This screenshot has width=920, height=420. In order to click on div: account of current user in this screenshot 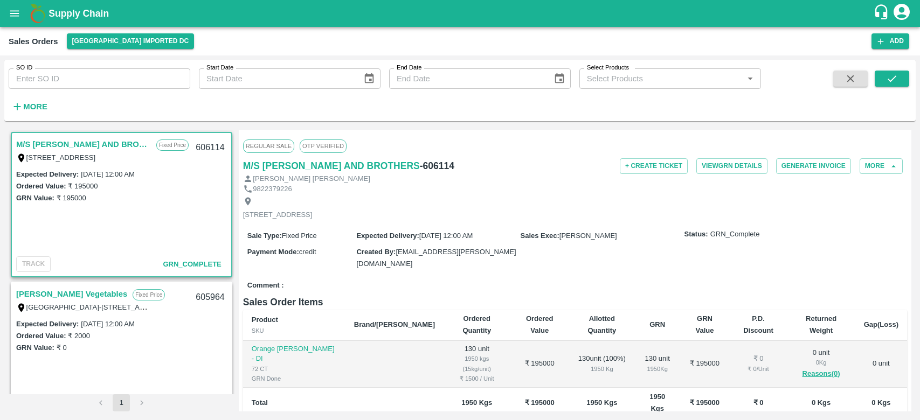, I will do `click(902, 13)`.